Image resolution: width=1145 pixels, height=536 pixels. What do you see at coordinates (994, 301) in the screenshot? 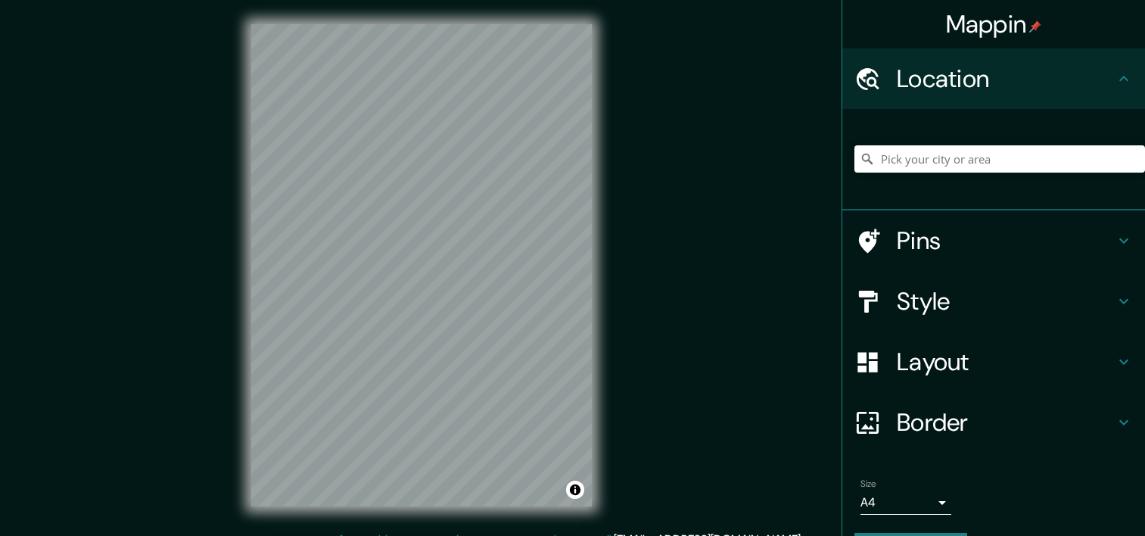
I see `div: Style` at bounding box center [994, 301].